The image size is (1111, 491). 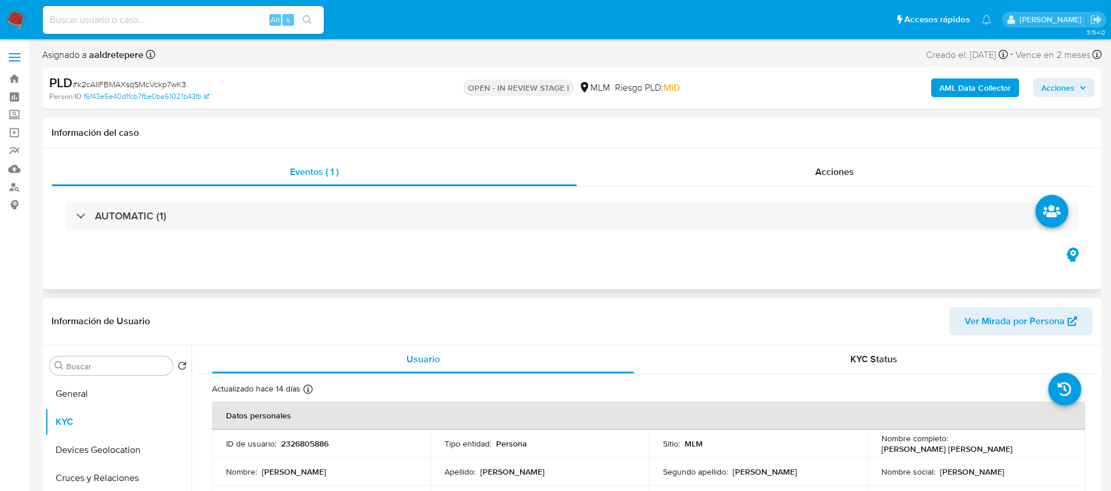 What do you see at coordinates (873, 359) in the screenshot?
I see `span: KYC Status` at bounding box center [873, 359].